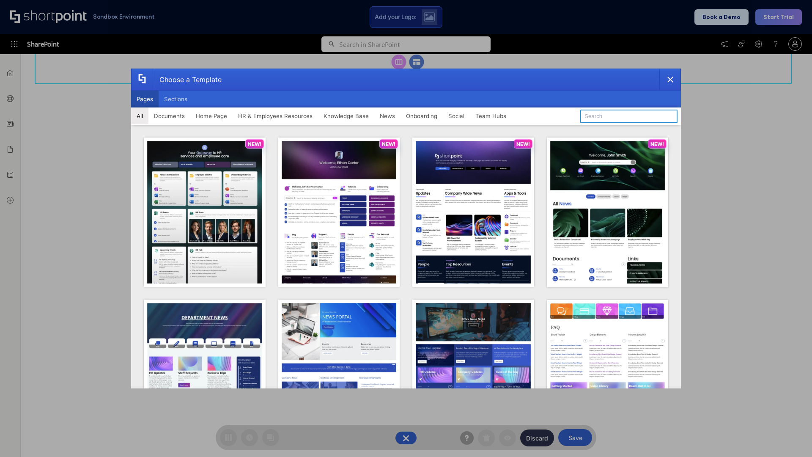 The image size is (812, 457). I want to click on button: All, so click(140, 116).